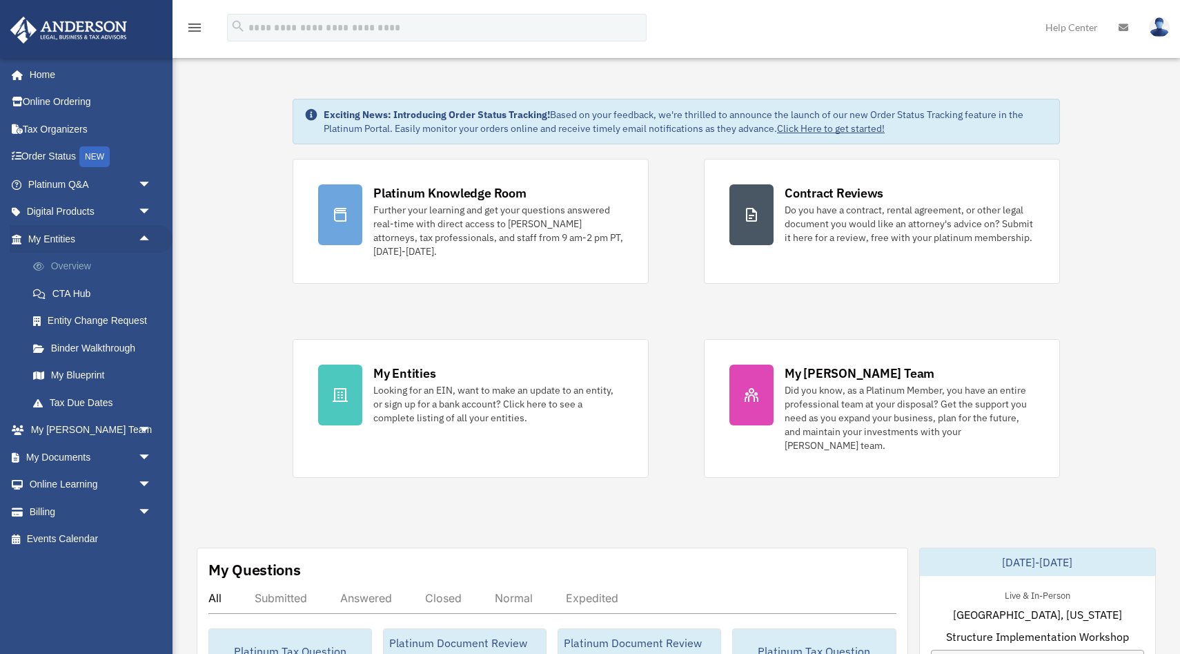 This screenshot has width=1180, height=654. I want to click on a: Overview, so click(96, 266).